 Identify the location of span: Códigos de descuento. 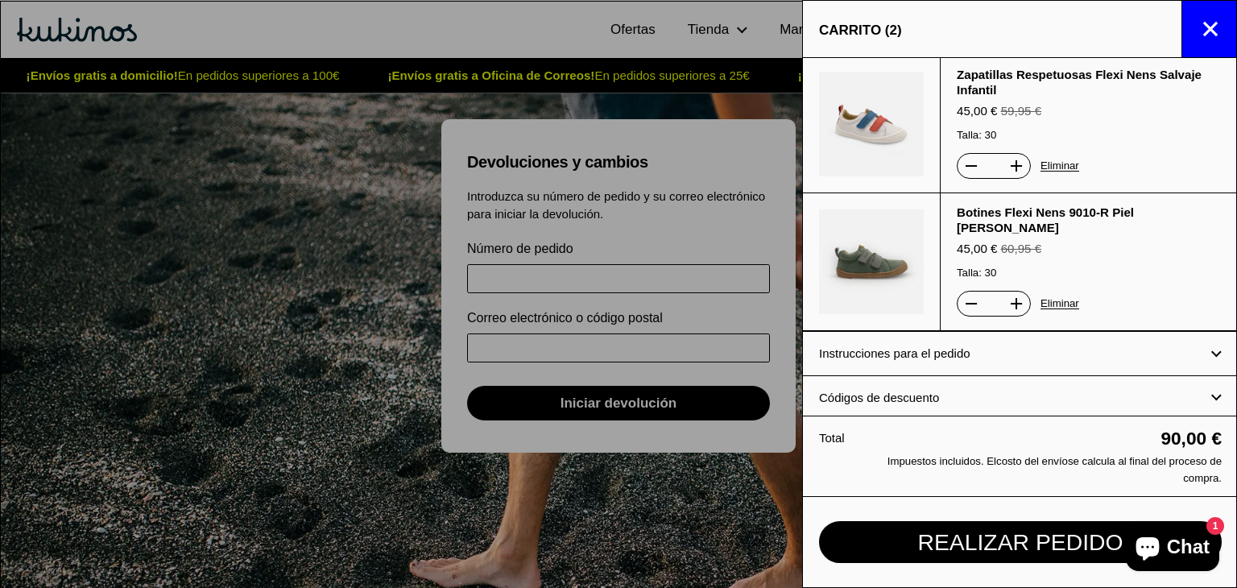
(878, 397).